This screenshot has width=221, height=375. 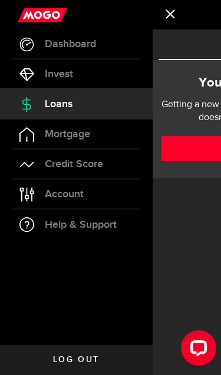 I want to click on span: Loans, so click(x=58, y=104).